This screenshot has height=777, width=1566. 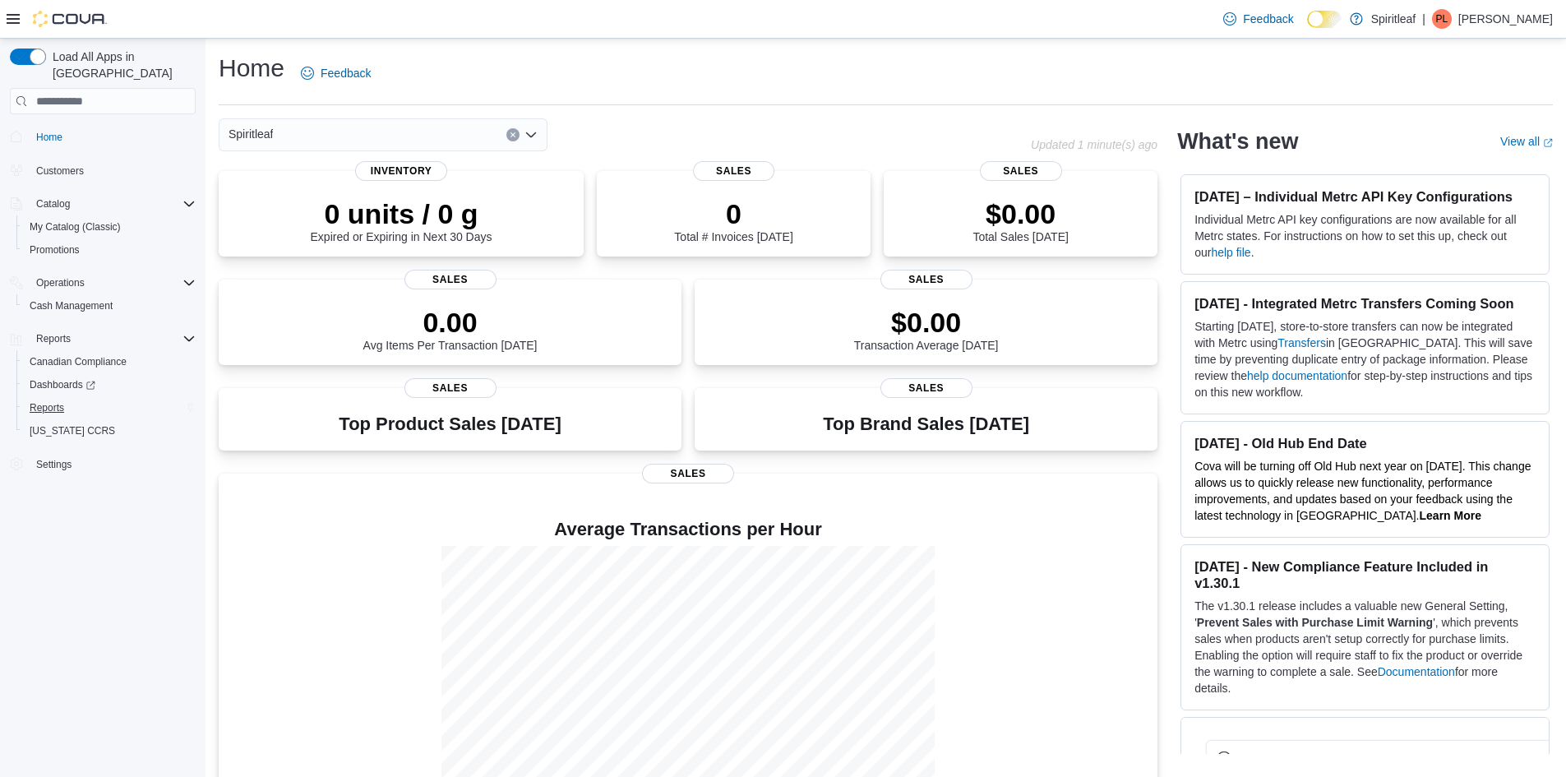 I want to click on p: Spiritleaf, so click(x=1393, y=19).